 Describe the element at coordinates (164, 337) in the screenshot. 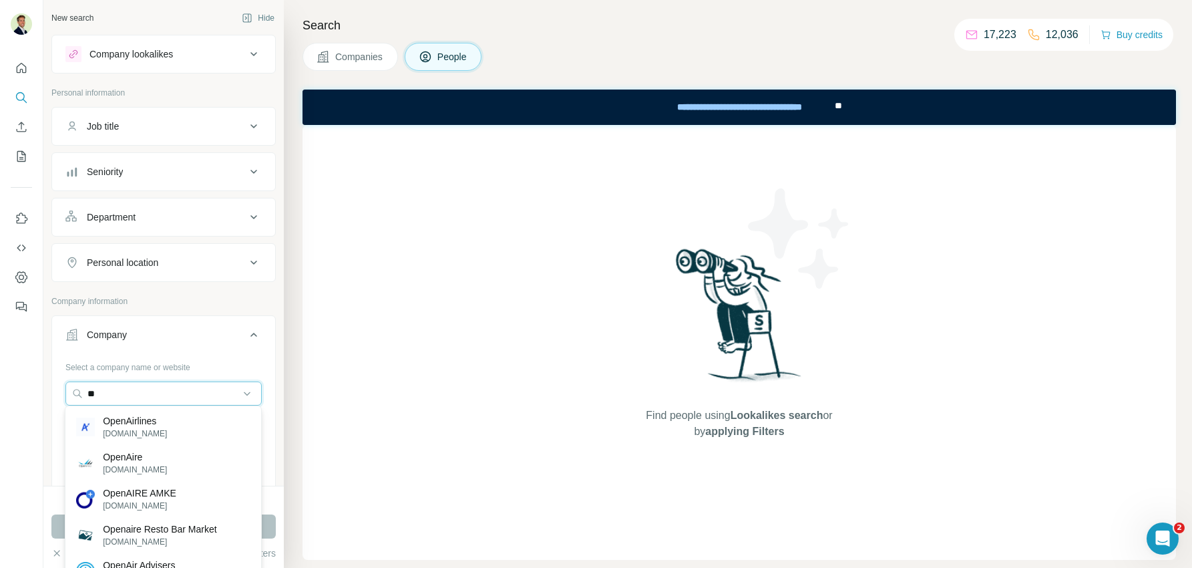

I see `button: Company` at that location.